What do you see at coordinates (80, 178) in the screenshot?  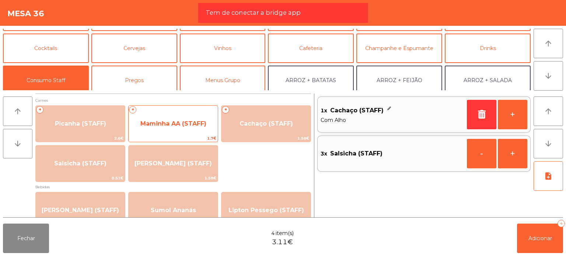 I see `span: 0.51€` at bounding box center [80, 178].